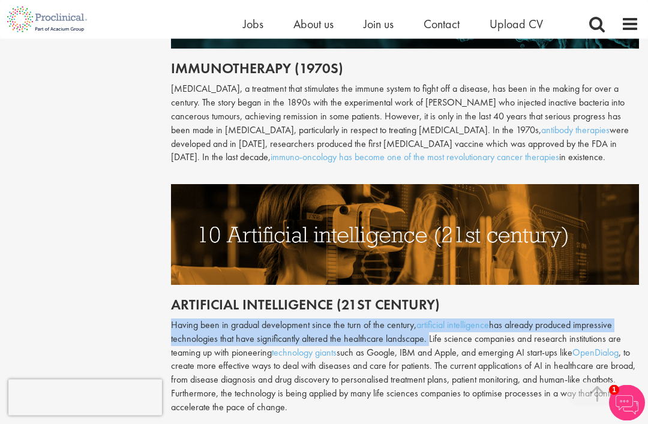 This screenshot has height=424, width=648. What do you see at coordinates (313, 24) in the screenshot?
I see `span: About us` at bounding box center [313, 24].